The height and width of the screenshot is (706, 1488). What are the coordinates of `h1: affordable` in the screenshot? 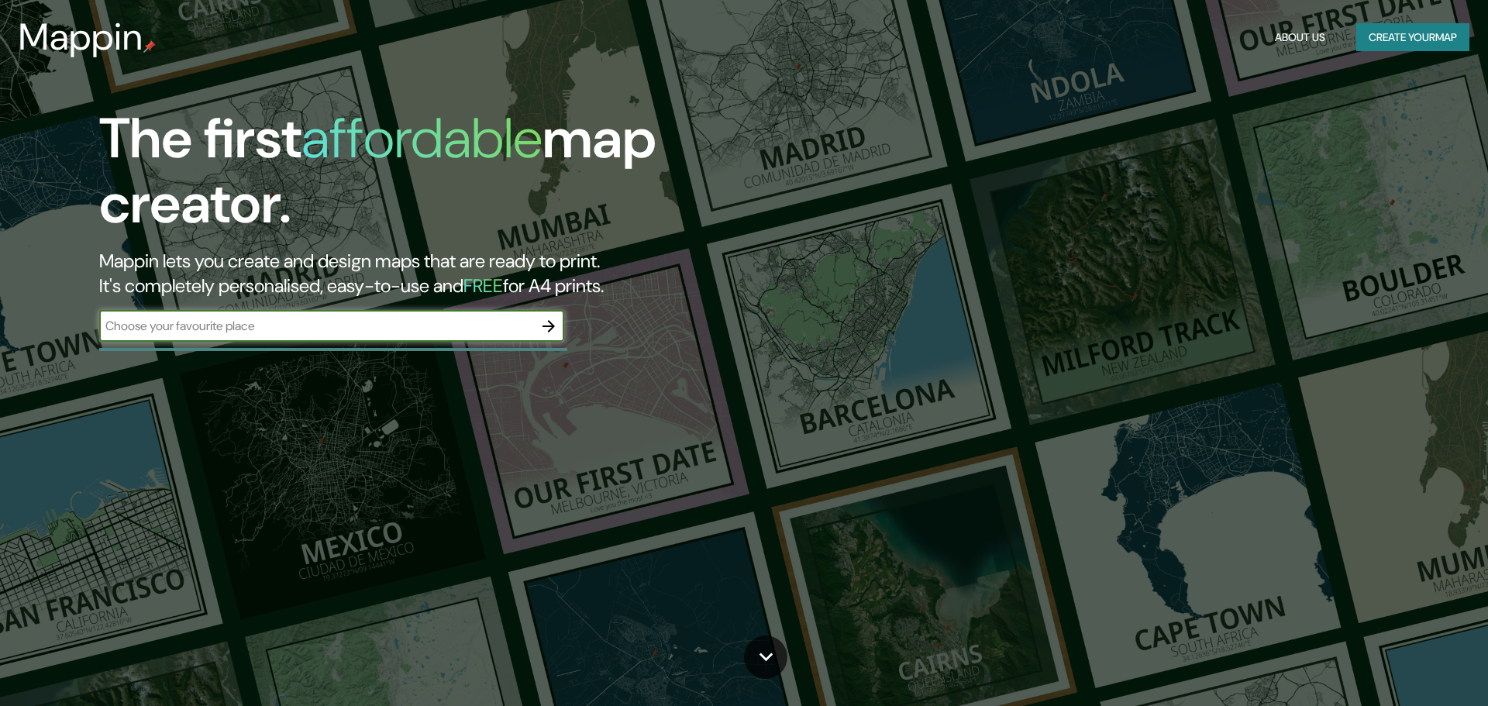 It's located at (422, 138).